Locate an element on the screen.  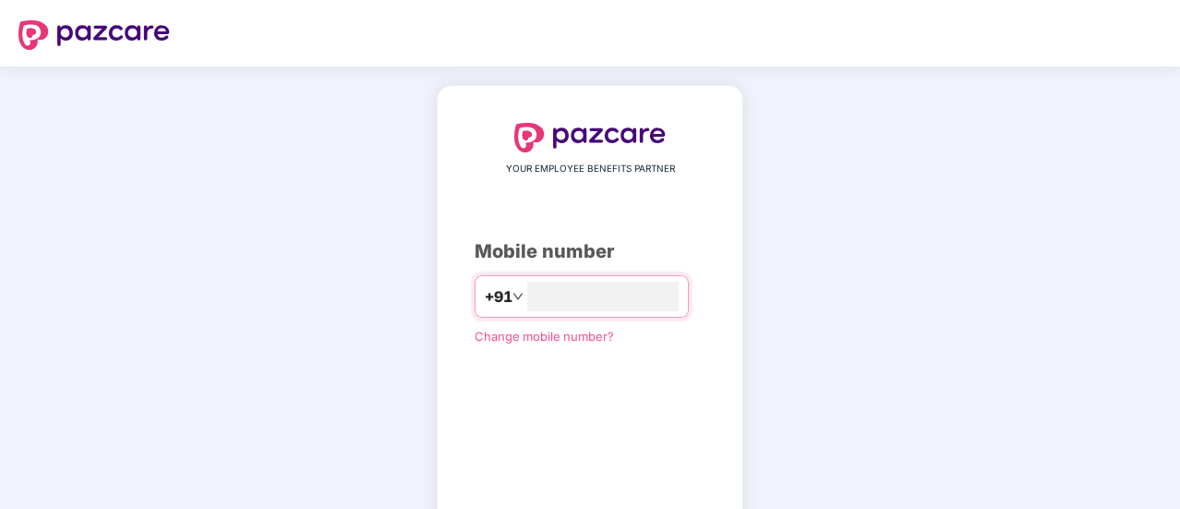
span: Change mobile number? is located at coordinates (544, 336).